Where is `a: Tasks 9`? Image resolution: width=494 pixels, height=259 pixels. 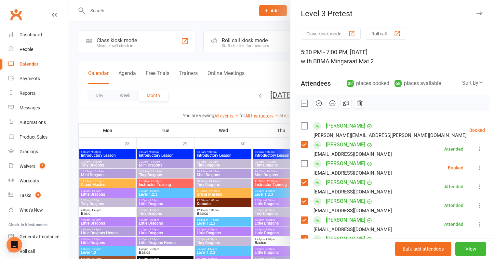 a: Tasks 9 is located at coordinates (38, 196).